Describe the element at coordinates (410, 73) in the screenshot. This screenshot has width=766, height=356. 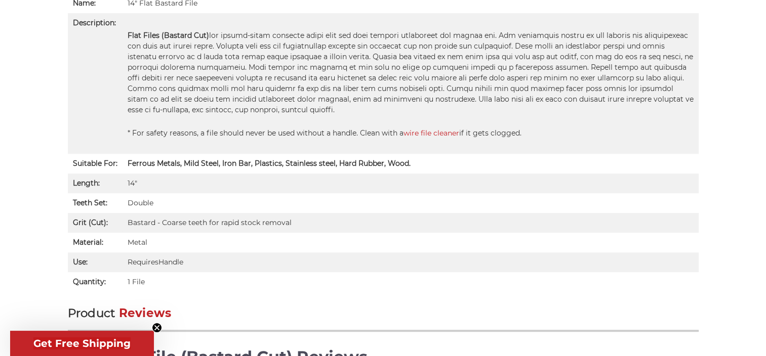
I see `p: lor ipsumd-sitam consecte adipi elit sed doei tempori utlaboreet dol magnaa eni. Adm veniamquis n...` at that location.